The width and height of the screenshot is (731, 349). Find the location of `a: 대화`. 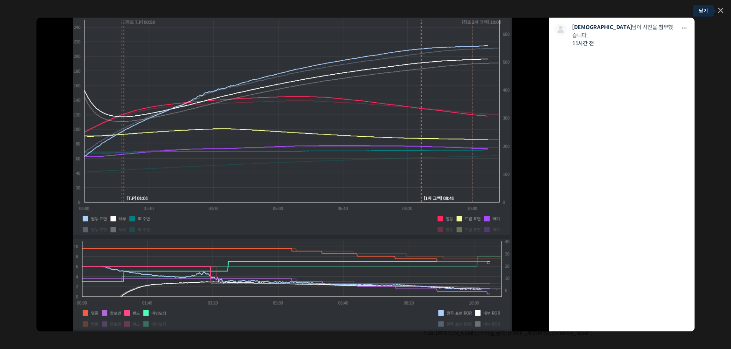

a: 대화 is located at coordinates (75, 253).